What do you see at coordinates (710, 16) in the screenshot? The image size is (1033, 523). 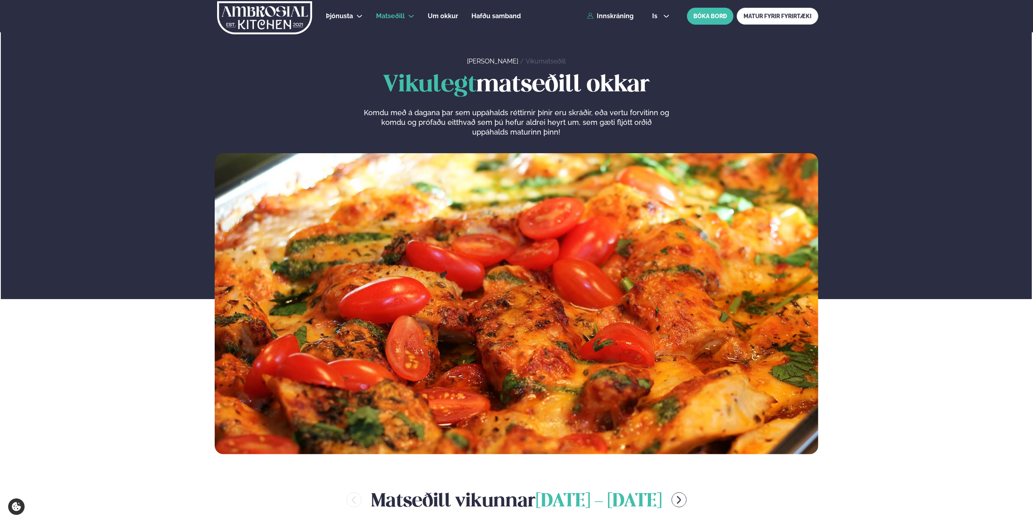 I see `button: BÓKA BORÐ` at bounding box center [710, 16].